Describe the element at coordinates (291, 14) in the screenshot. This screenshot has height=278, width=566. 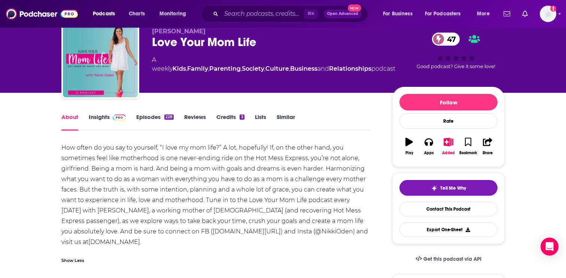
I see `div: Search podcasts, credits, & more...` at that location.